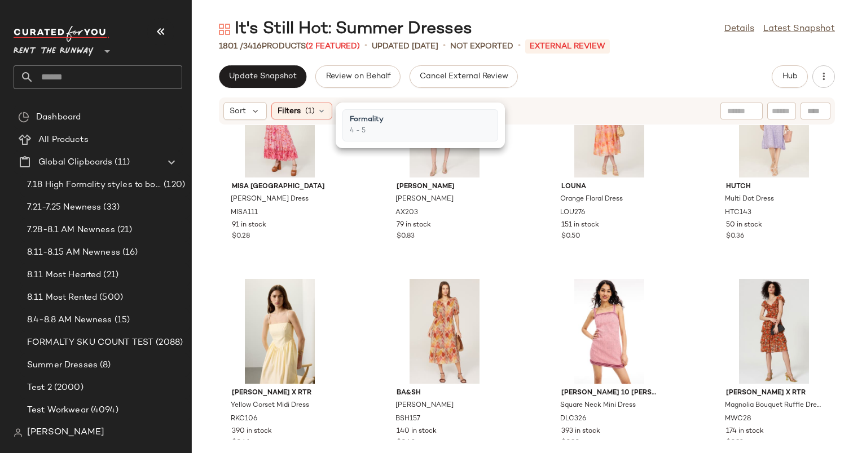  Describe the element at coordinates (64, 275) in the screenshot. I see `span: 8.11 Most Hearted` at that location.